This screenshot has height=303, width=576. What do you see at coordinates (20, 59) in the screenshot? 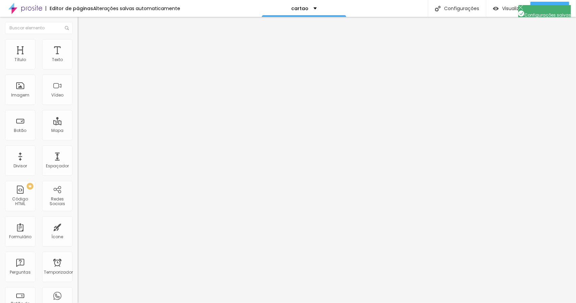
I see `font: Título` at bounding box center [20, 59].